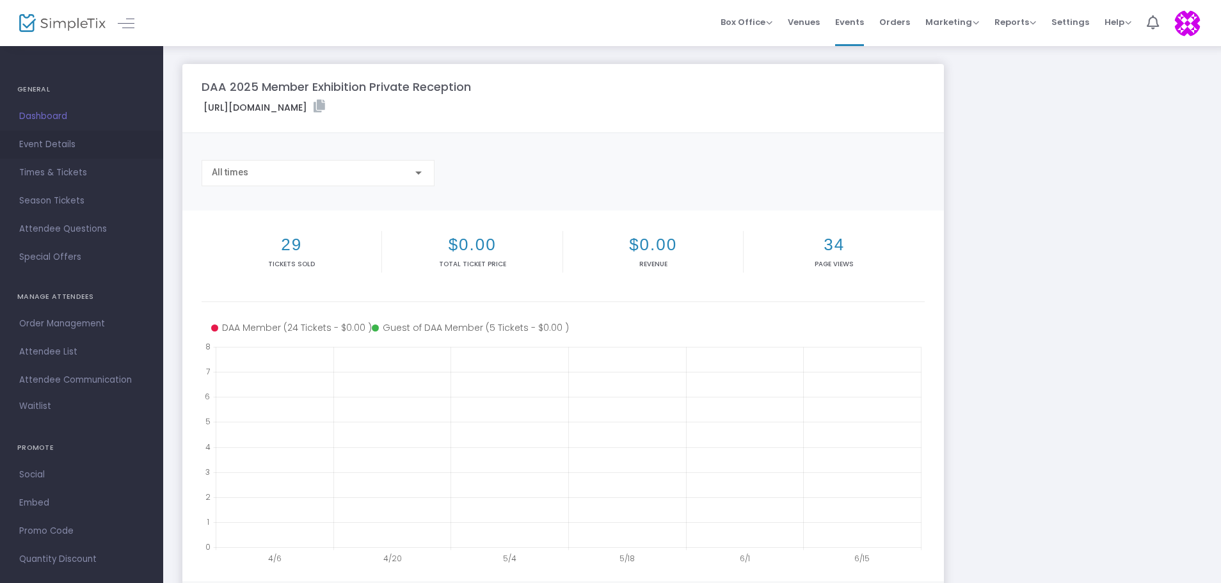  Describe the element at coordinates (291, 264) in the screenshot. I see `p: Tickets sold` at that location.